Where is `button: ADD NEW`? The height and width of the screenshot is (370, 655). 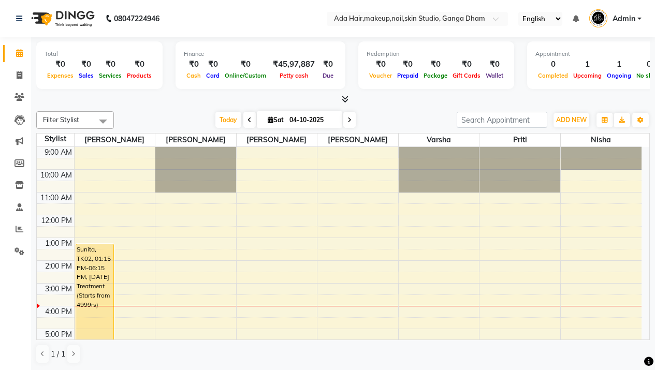 button: ADD NEW is located at coordinates (571, 120).